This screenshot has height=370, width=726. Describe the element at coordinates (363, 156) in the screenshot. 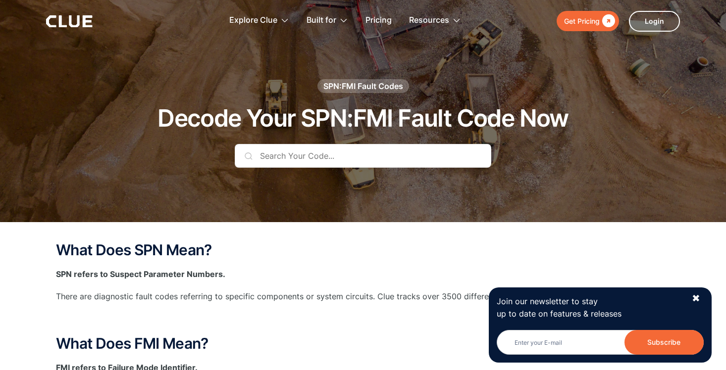

I see `input: Search Your Code...` at that location.